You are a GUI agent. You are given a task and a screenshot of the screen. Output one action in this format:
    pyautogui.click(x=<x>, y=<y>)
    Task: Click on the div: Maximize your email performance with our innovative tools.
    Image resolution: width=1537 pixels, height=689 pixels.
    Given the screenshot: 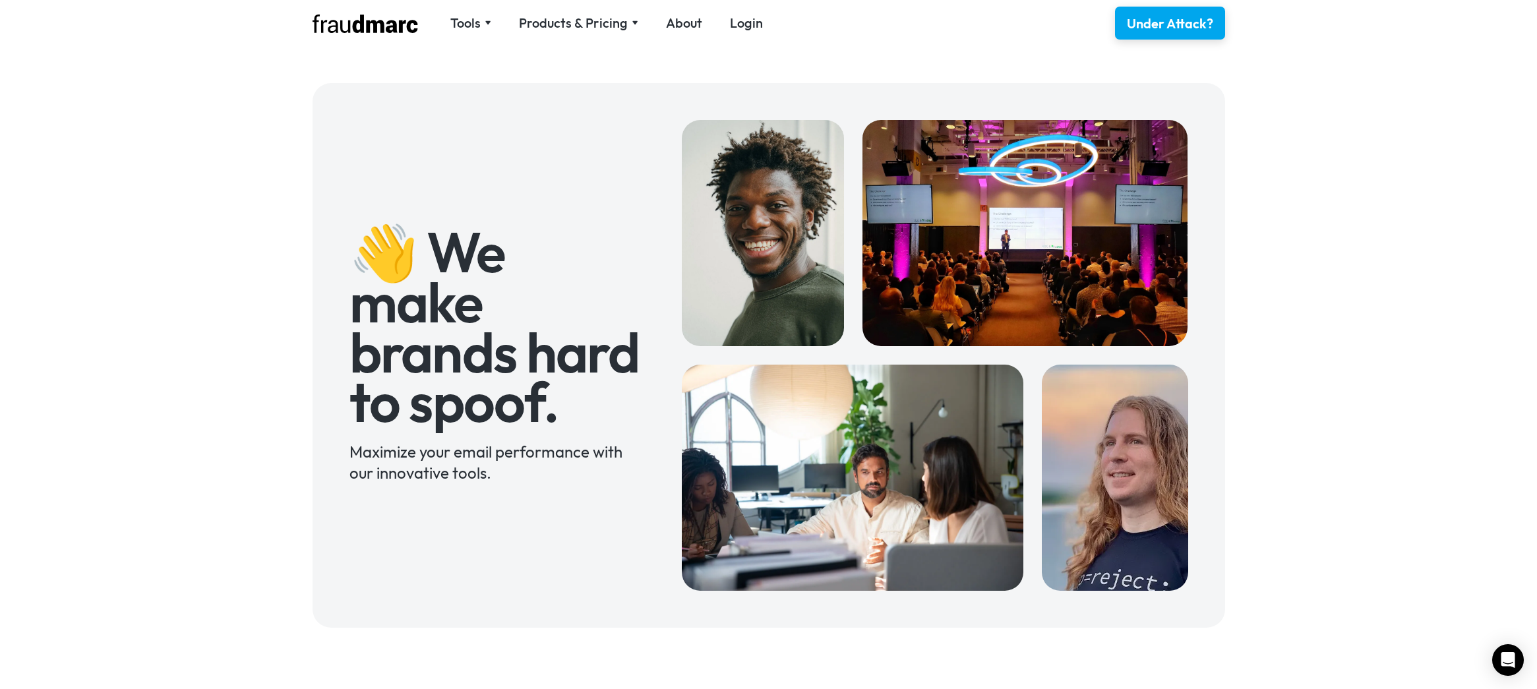 What is the action you would take?
    pyautogui.click(x=497, y=462)
    